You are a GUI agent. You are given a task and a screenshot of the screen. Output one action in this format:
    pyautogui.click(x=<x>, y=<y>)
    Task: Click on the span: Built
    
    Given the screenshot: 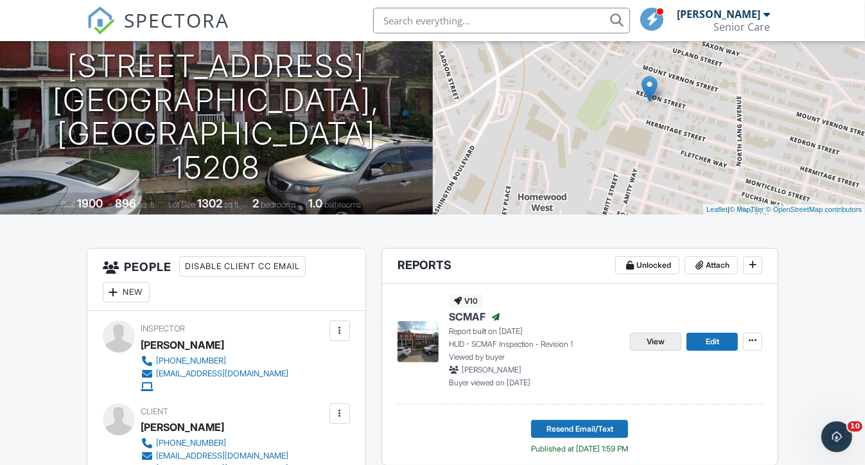 What is the action you would take?
    pyautogui.click(x=68, y=204)
    